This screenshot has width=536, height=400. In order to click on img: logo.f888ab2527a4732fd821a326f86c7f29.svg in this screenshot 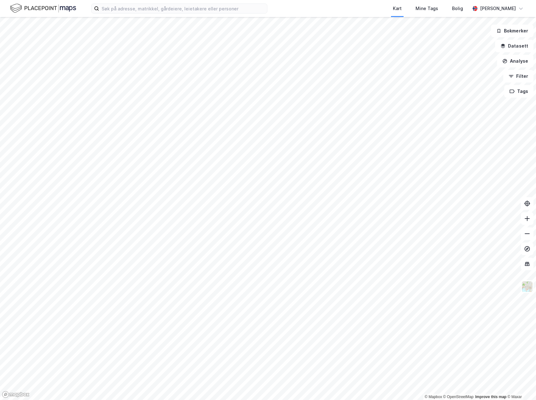, I will do `click(43, 8)`.